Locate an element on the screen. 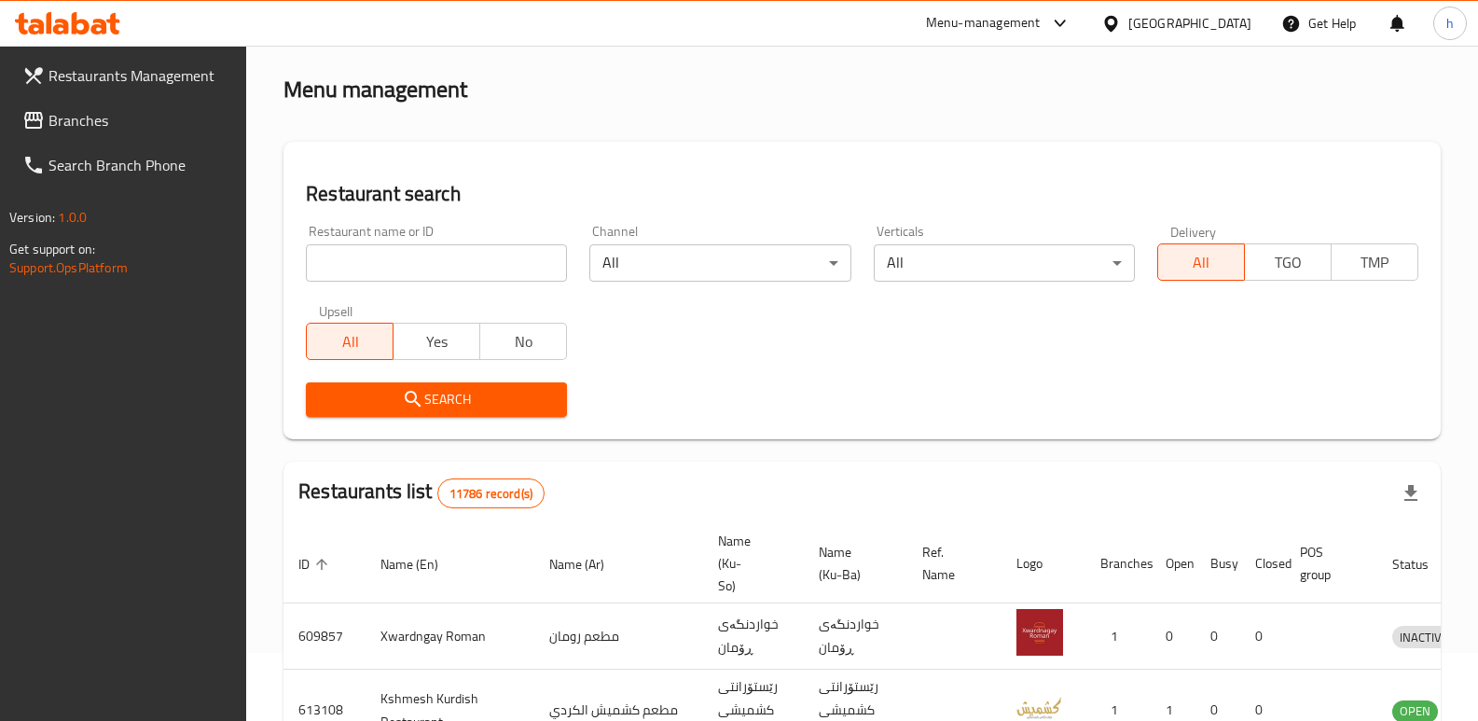  button: Search is located at coordinates (436, 399).